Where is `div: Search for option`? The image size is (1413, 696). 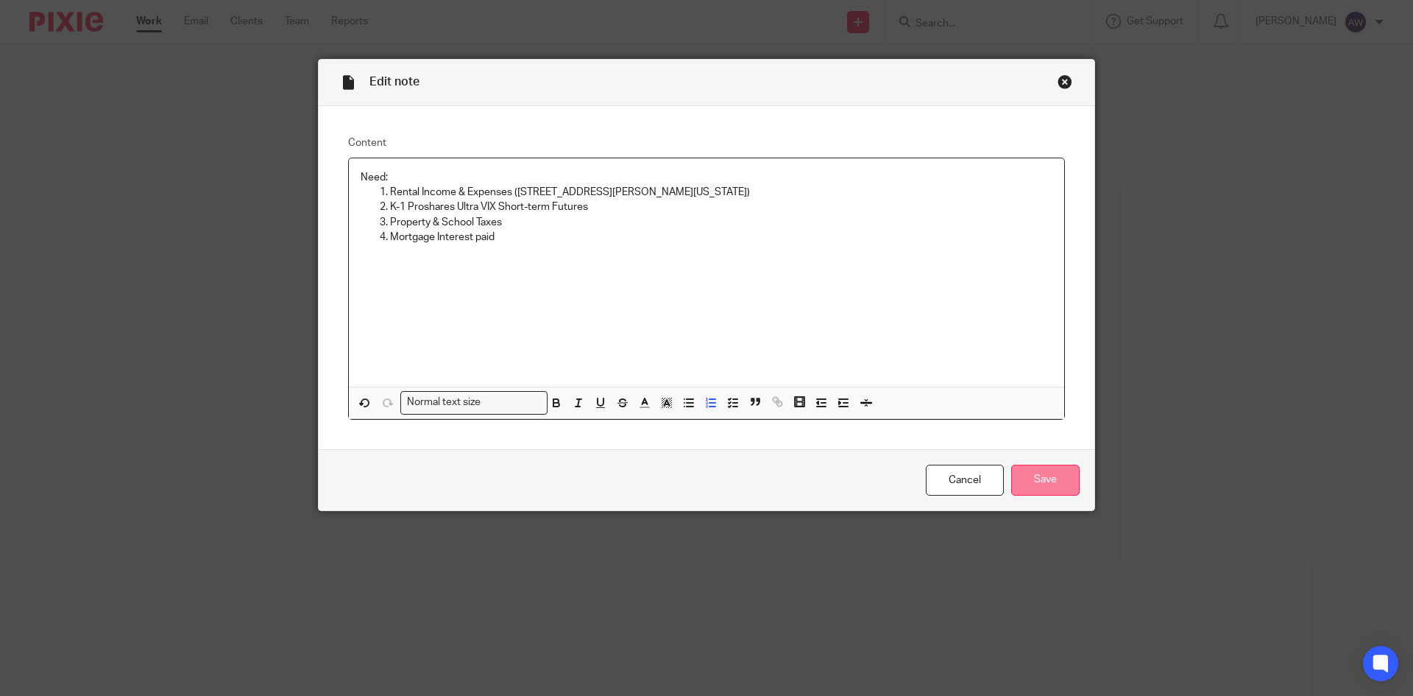
div: Search for option is located at coordinates (474, 402).